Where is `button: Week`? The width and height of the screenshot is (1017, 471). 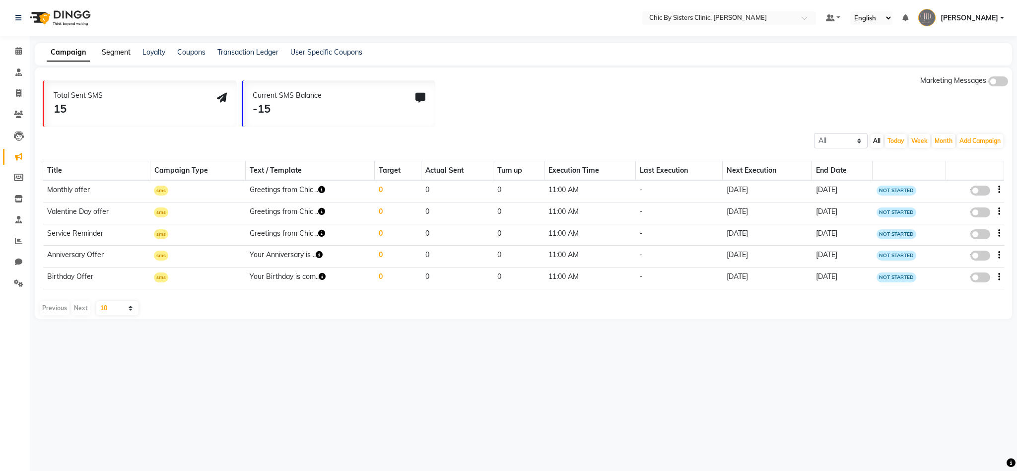
button: Week is located at coordinates (919, 141).